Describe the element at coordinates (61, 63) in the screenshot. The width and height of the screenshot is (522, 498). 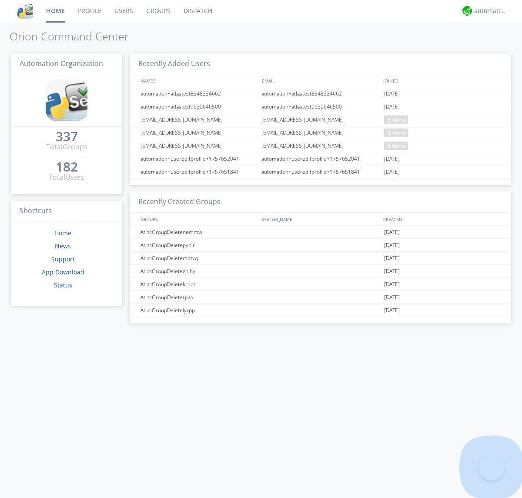
I see `span: Automation Organization` at that location.